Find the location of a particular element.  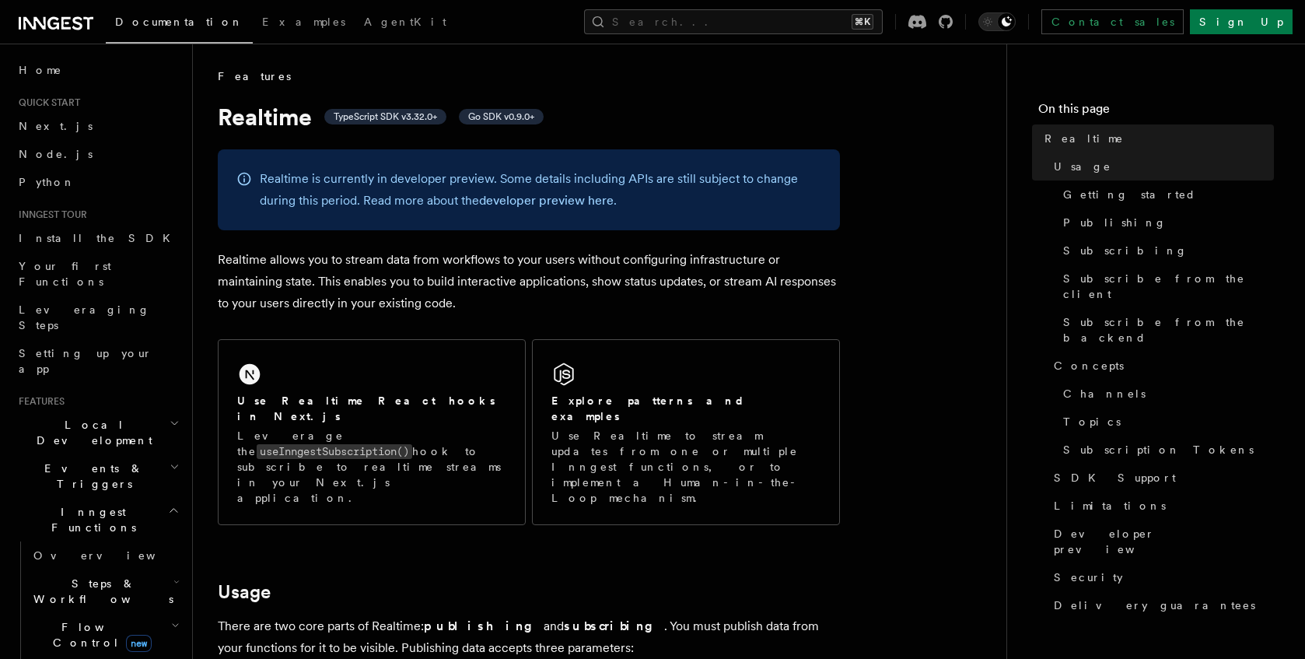

span: Subscribe from the client is located at coordinates (1168, 286).